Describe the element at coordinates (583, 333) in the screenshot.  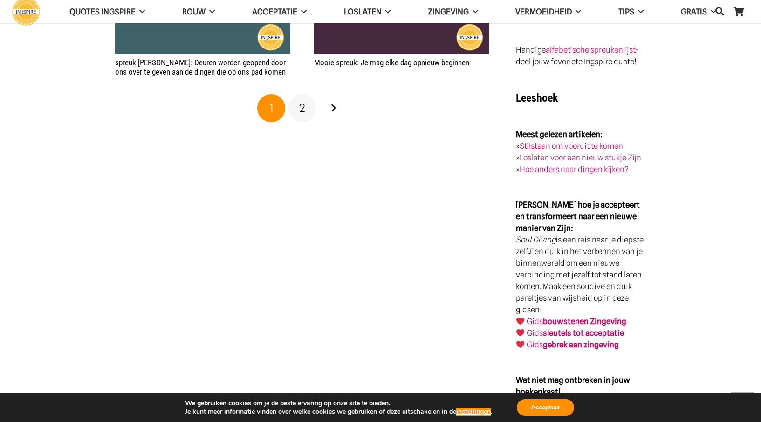
I see `strong: sleutels tot acceptatie` at that location.